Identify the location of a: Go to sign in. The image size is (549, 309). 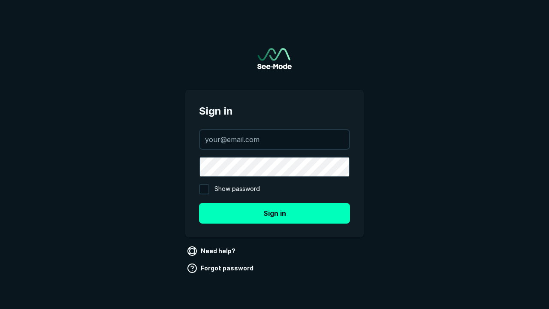
(275, 58).